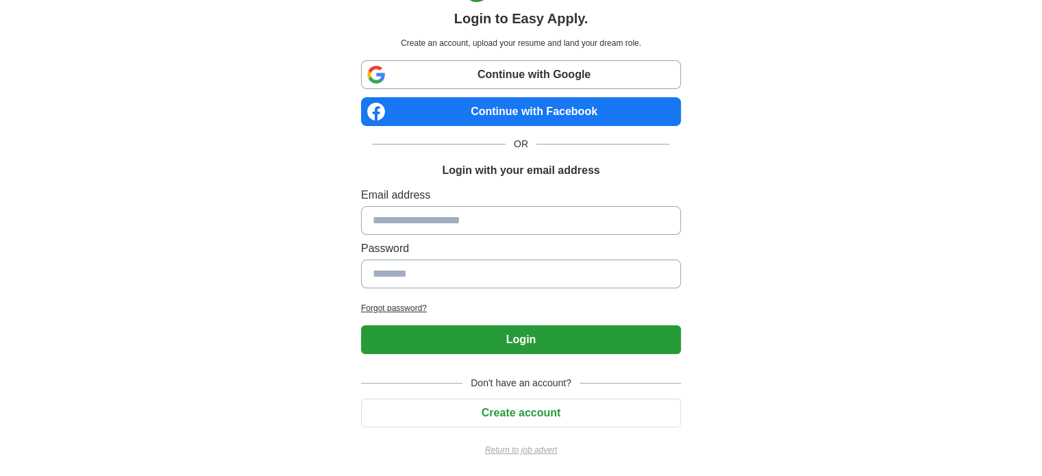 The height and width of the screenshot is (476, 1042). Describe the element at coordinates (521, 195) in the screenshot. I see `label: Email address` at that location.